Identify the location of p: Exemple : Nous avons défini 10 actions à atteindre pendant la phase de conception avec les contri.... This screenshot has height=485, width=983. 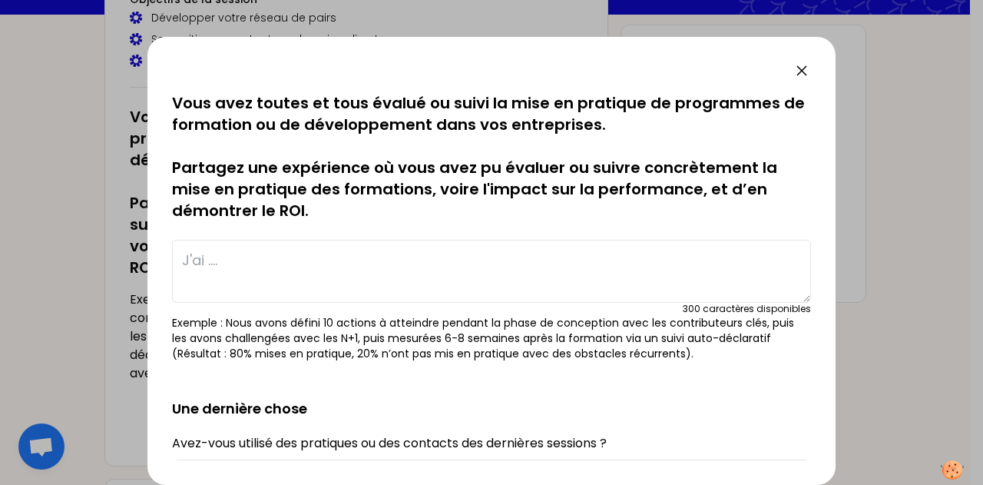
(492, 338).